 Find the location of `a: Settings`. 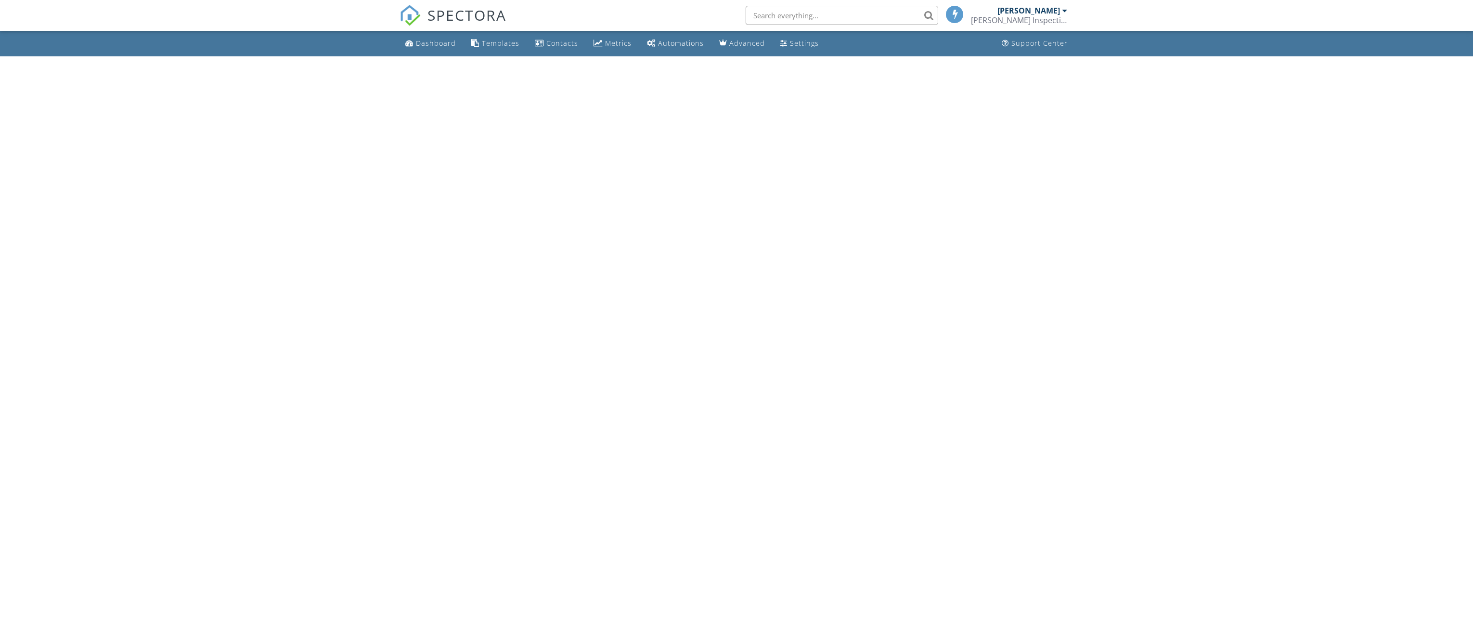

a: Settings is located at coordinates (800, 43).